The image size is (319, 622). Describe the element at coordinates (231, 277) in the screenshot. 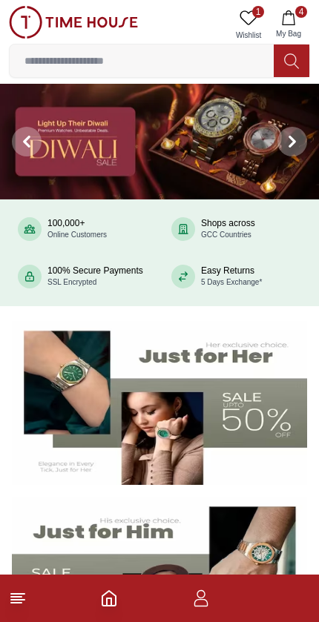

I see `div: Easy Returns` at that location.